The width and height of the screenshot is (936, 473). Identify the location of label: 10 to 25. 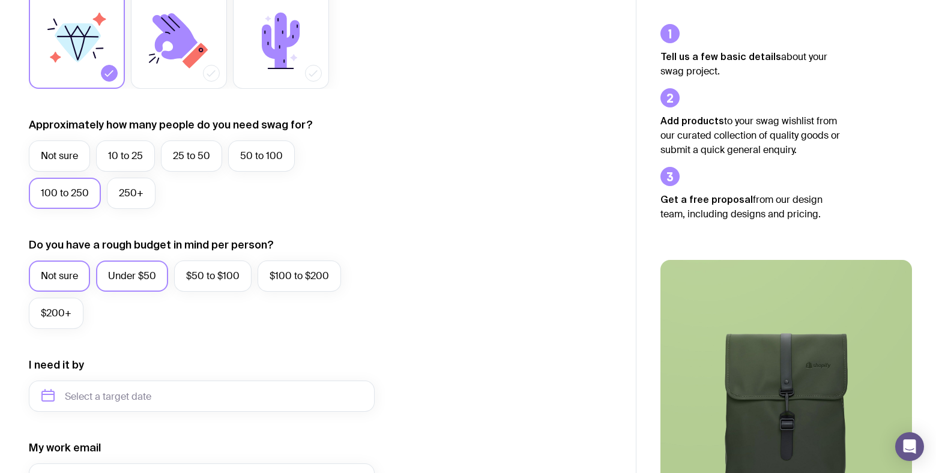
(125, 156).